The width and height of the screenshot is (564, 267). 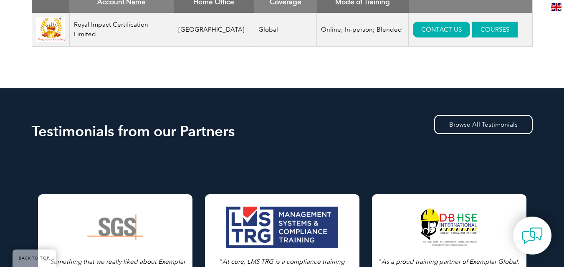 What do you see at coordinates (494, 30) in the screenshot?
I see `a: COURSES` at bounding box center [494, 30].